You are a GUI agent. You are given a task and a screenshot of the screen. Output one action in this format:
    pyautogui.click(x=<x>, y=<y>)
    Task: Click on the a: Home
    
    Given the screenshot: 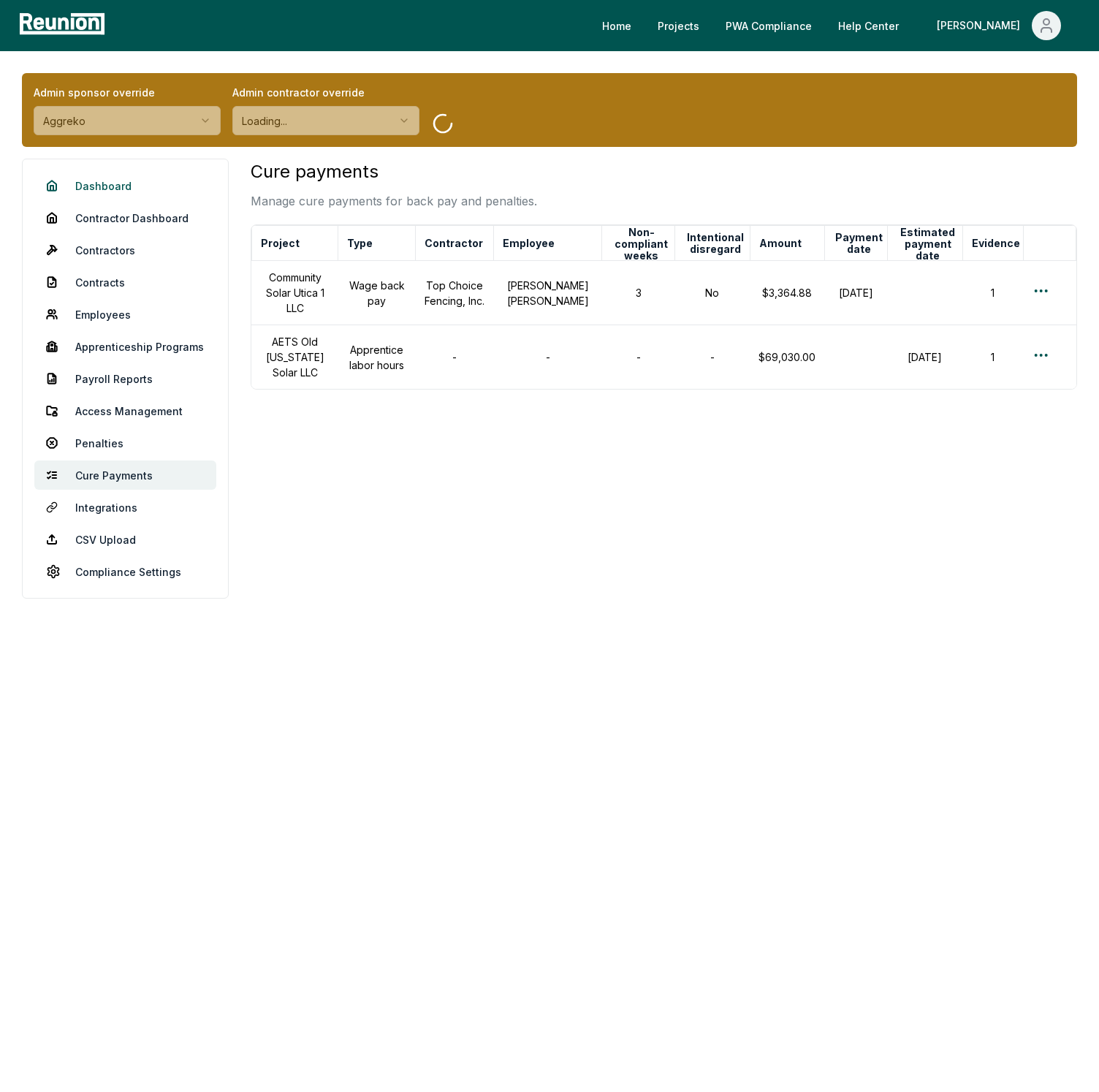 What is the action you would take?
    pyautogui.click(x=617, y=25)
    